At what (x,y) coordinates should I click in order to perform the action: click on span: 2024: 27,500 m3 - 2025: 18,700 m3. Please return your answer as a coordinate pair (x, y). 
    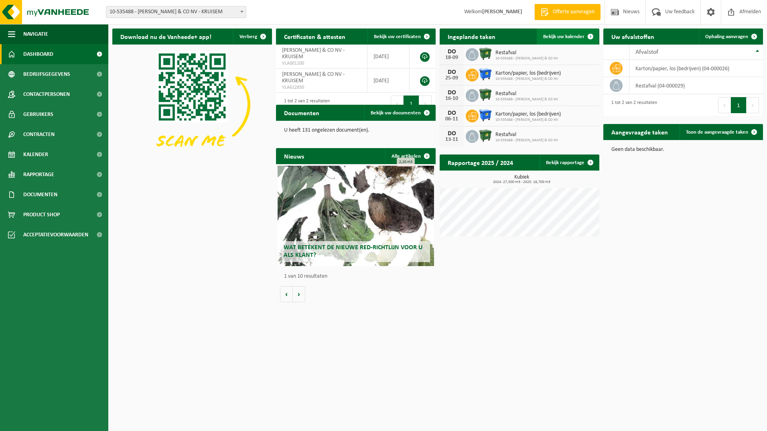
    Looking at the image, I should click on (521, 182).